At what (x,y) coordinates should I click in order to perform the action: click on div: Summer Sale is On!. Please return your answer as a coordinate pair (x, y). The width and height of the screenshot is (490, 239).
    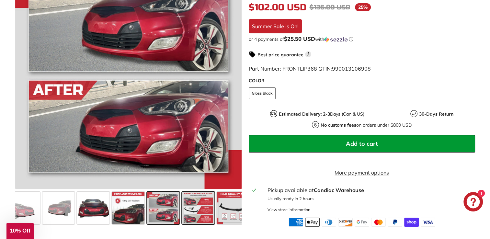
    Looking at the image, I should click on (276, 26).